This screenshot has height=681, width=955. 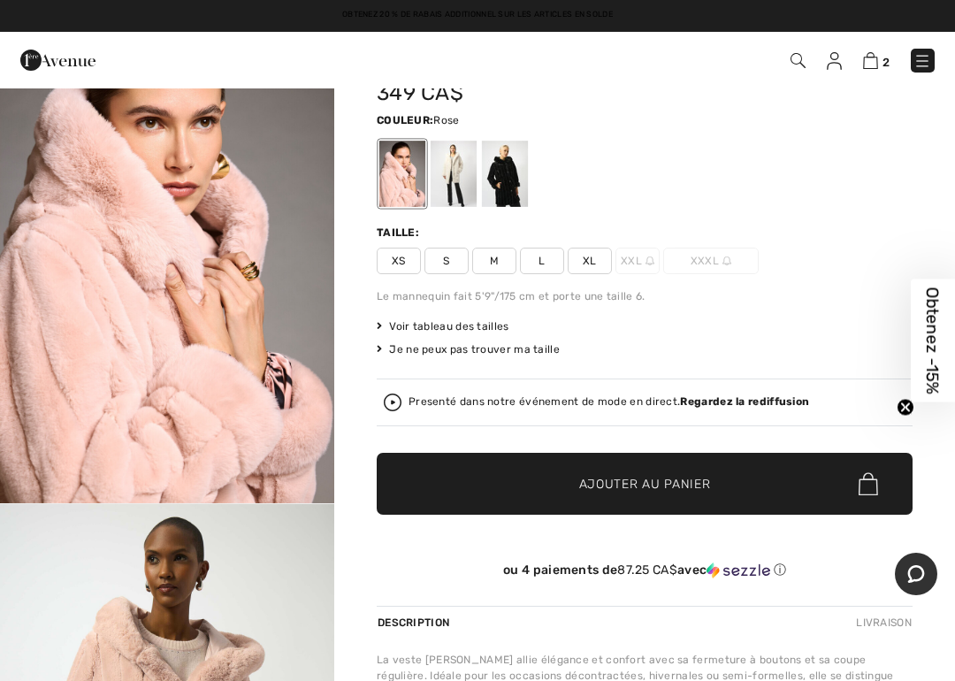 What do you see at coordinates (870, 60) in the screenshot?
I see `img: Panier d'achat` at bounding box center [870, 60].